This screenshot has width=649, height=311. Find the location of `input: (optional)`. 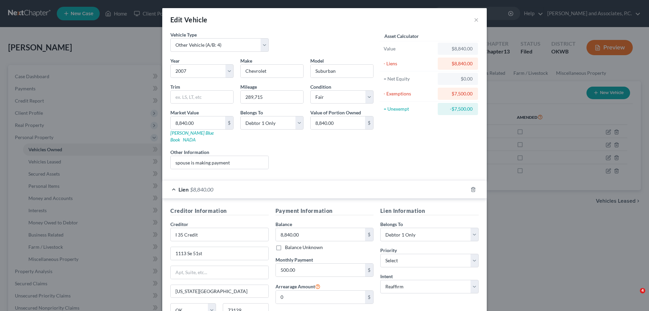

input: (optional) is located at coordinates (219, 162).